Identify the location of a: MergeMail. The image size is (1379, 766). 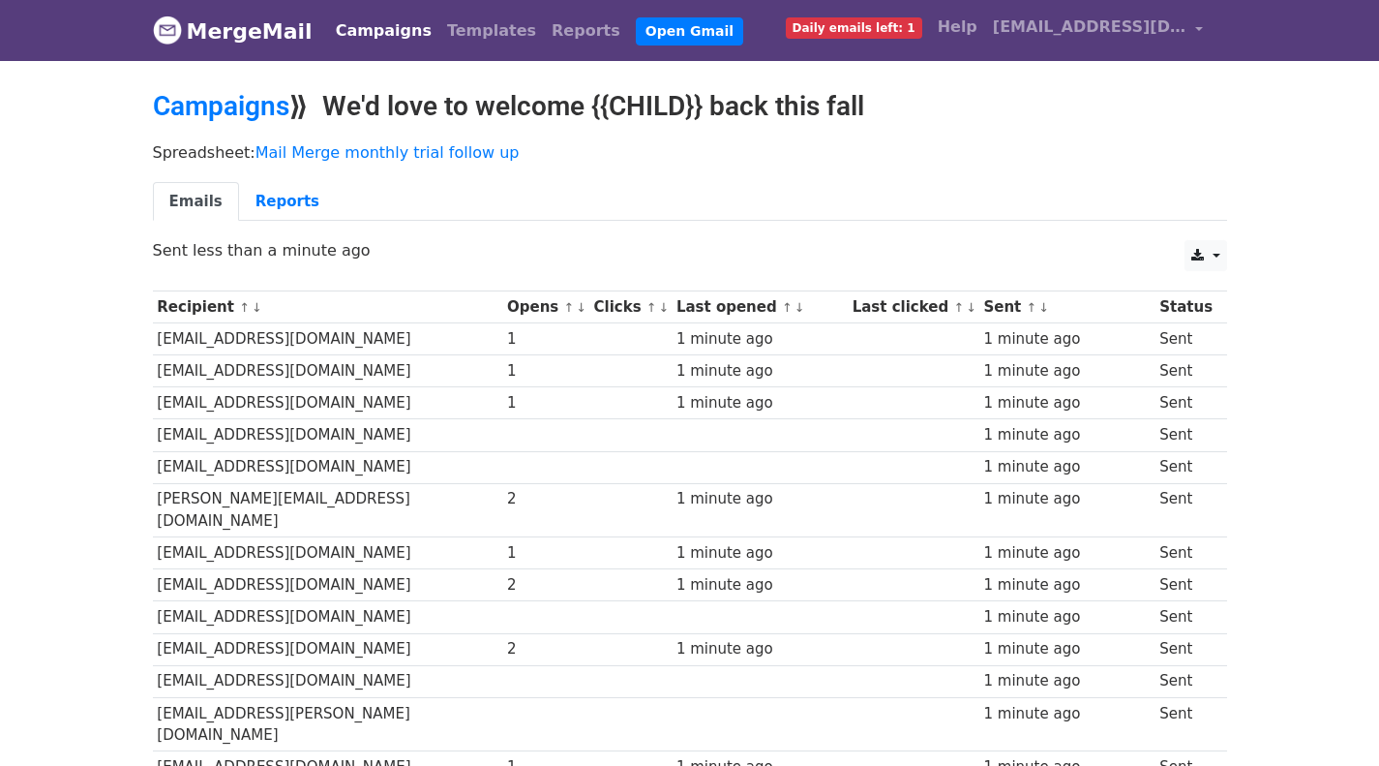
(232, 31).